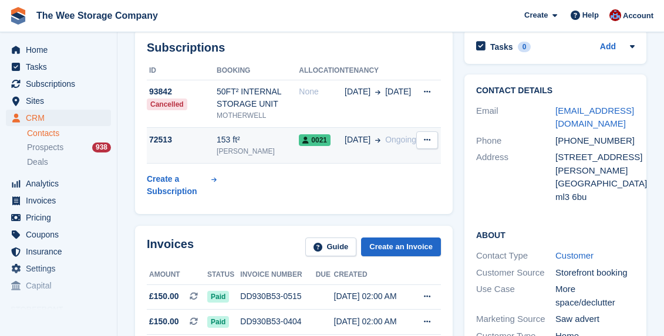 The image size is (664, 336). What do you see at coordinates (595, 296) in the screenshot?
I see `div: More space/declutter` at bounding box center [595, 296].